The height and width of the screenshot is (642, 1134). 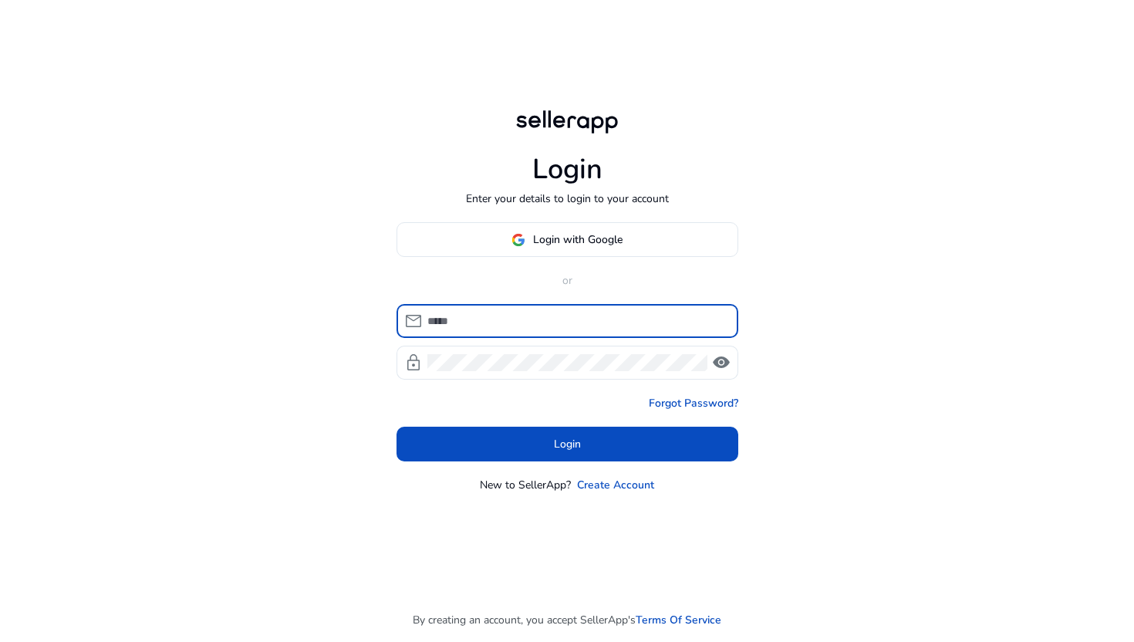 What do you see at coordinates (567, 239) in the screenshot?
I see `button: Login with Google` at bounding box center [567, 239].